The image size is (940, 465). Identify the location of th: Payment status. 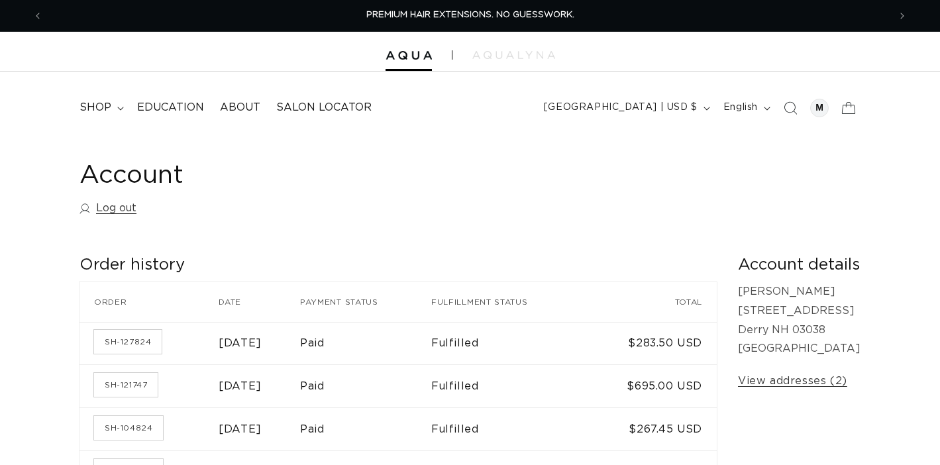
(366, 302).